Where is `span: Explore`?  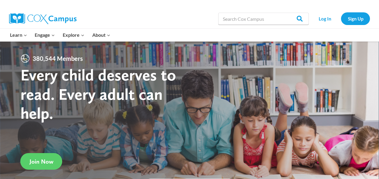
span: Explore is located at coordinates (74, 35).